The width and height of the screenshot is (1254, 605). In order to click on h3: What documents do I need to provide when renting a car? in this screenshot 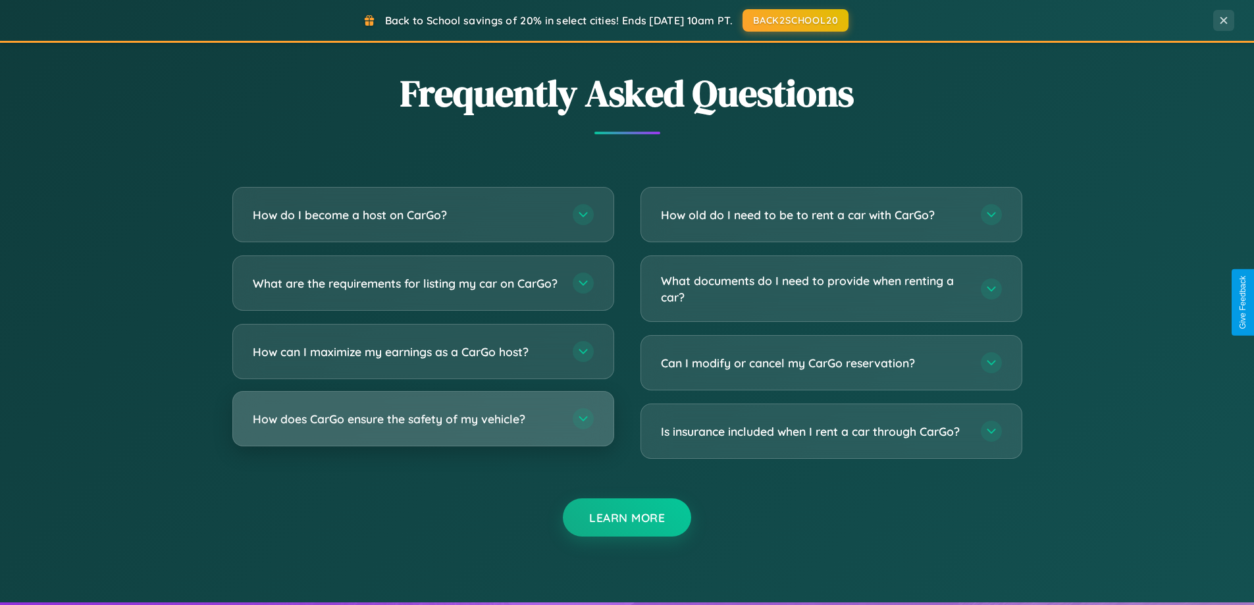, I will do `click(814, 288)`.